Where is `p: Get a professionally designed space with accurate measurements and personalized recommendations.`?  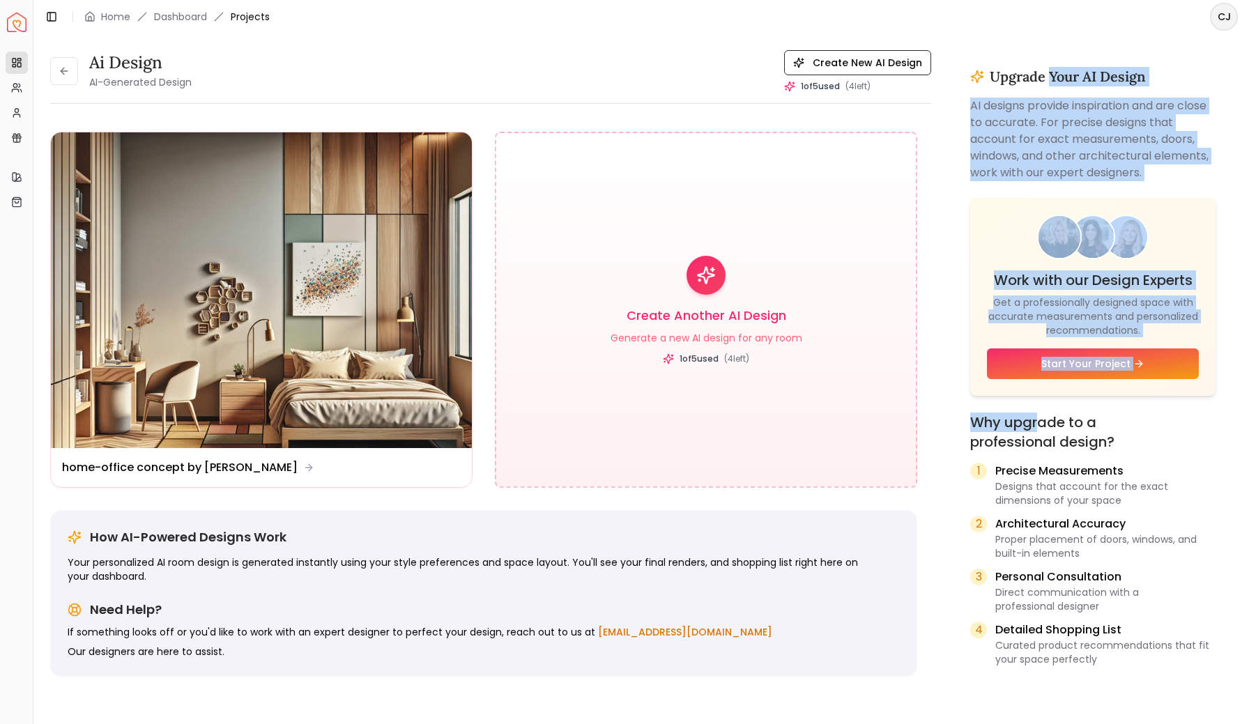
p: Get a professionally designed space with accurate measurements and personalized recommendations. is located at coordinates (1093, 316).